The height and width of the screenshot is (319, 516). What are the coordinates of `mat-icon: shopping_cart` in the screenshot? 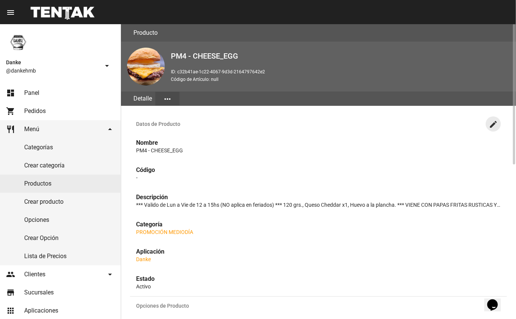 It's located at (11, 111).